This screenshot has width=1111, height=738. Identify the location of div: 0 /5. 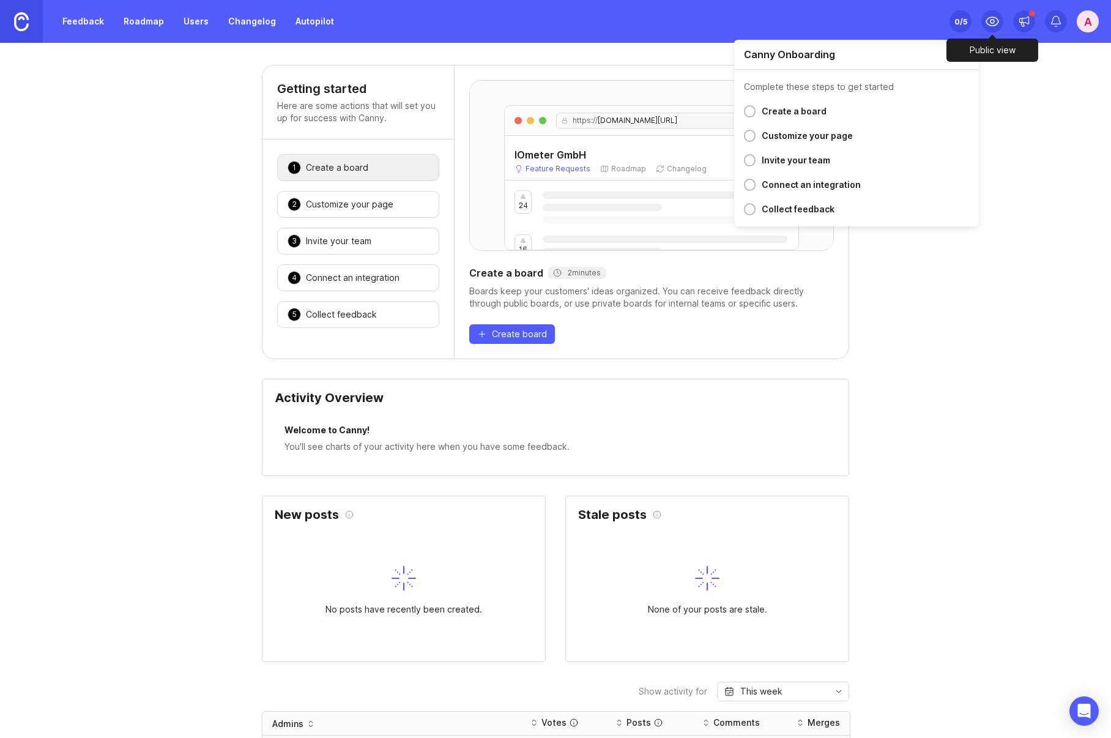
(960, 21).